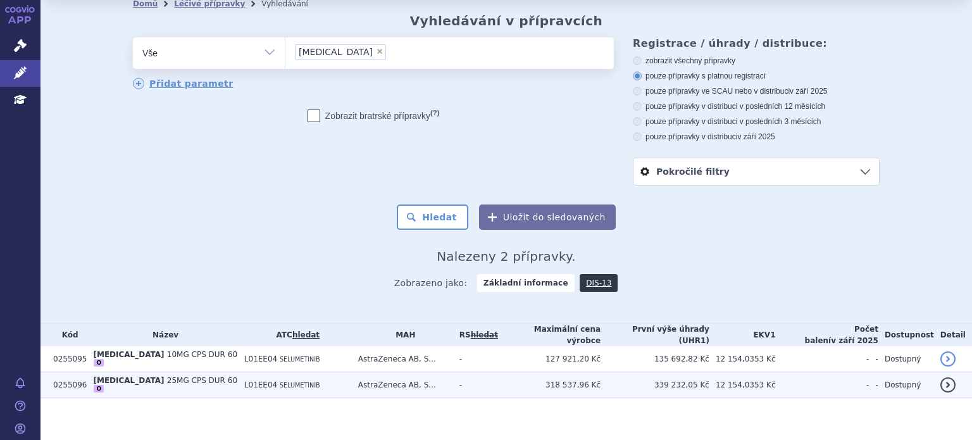  Describe the element at coordinates (295, 335) in the screenshot. I see `th: ATC` at that location.